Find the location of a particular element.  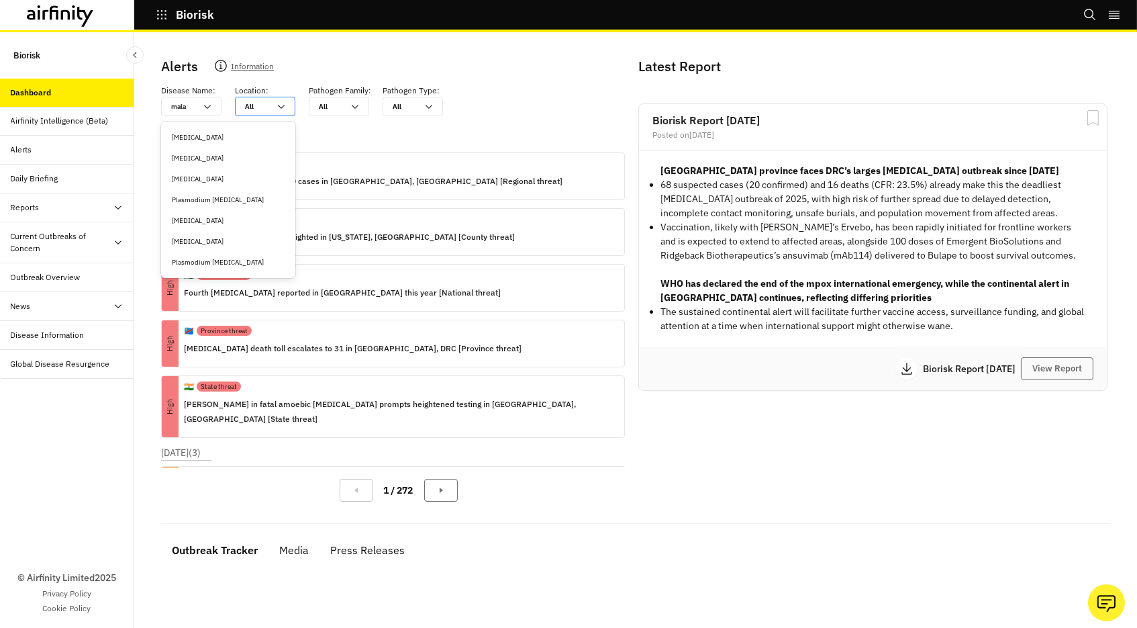

a: Cookie Policy is located at coordinates (67, 608).